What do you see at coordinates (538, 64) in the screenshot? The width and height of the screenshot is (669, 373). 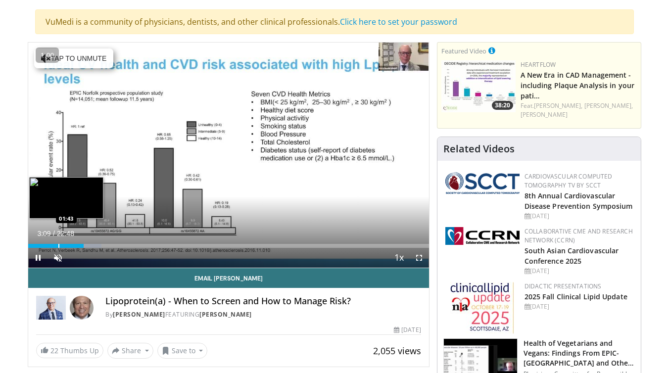 I see `a: Heartflow` at bounding box center [538, 64].